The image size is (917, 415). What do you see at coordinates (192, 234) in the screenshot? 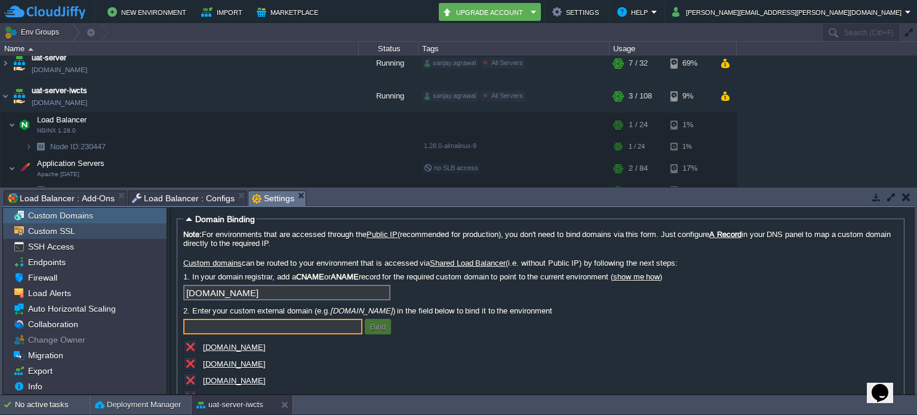
I see `b: Note:` at bounding box center [192, 234].